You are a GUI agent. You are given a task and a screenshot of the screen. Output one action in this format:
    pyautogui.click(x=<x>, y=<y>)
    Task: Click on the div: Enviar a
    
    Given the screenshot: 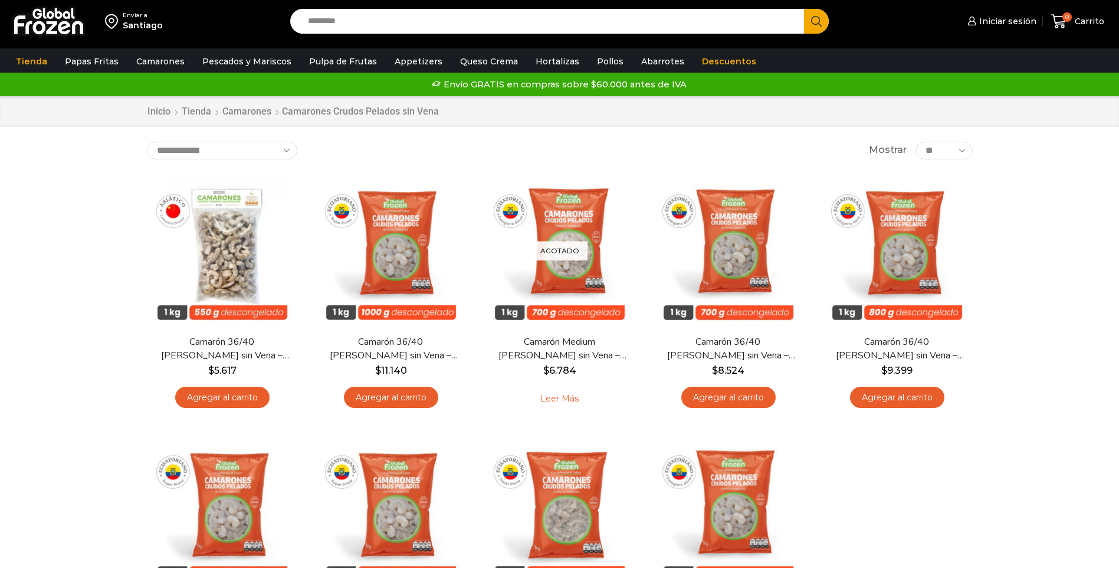 What is the action you would take?
    pyautogui.click(x=143, y=15)
    